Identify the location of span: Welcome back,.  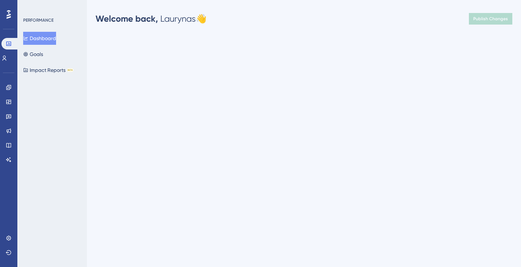
(127, 18).